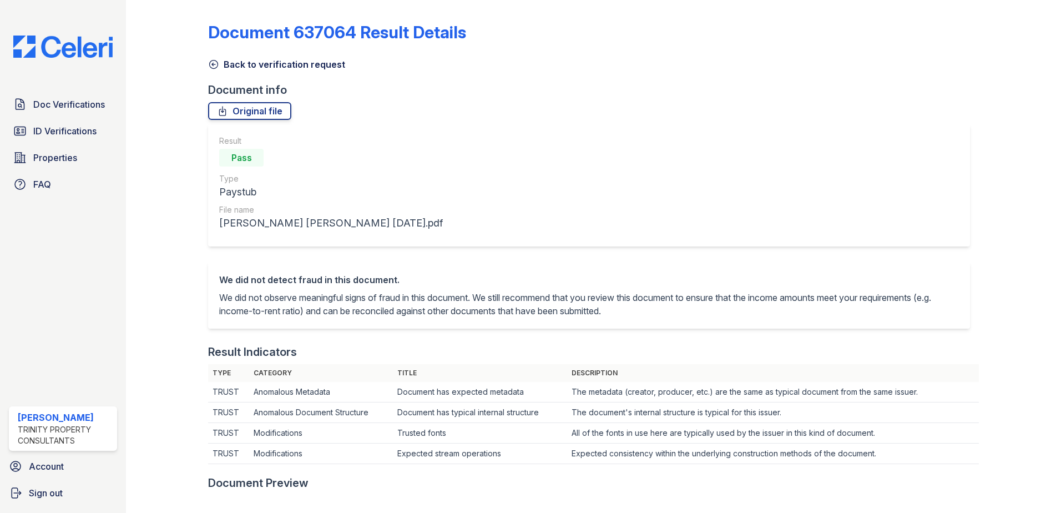 The image size is (1061, 513). What do you see at coordinates (321, 373) in the screenshot?
I see `th: Category` at bounding box center [321, 373].